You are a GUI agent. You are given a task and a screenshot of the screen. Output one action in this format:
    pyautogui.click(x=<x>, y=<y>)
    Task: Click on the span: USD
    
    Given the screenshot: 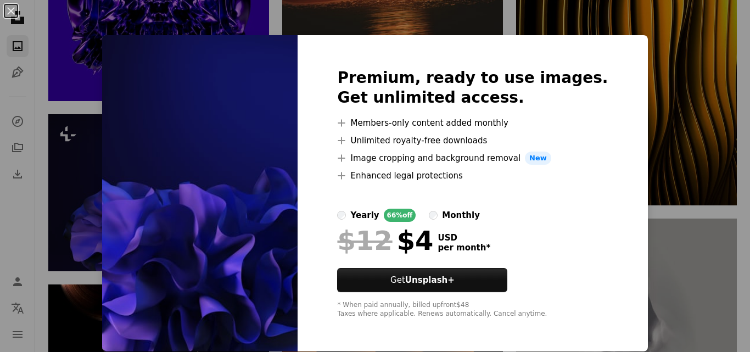 What is the action you would take?
    pyautogui.click(x=464, y=238)
    